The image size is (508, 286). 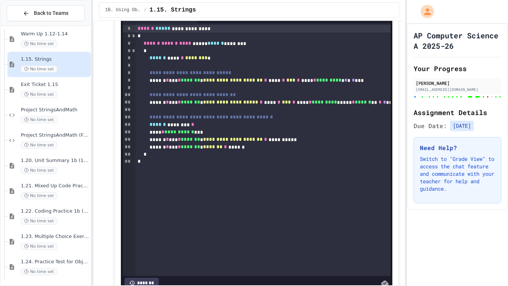 I want to click on span: 1.24. Practice Test for Objects (1.12-1.14), so click(x=55, y=262).